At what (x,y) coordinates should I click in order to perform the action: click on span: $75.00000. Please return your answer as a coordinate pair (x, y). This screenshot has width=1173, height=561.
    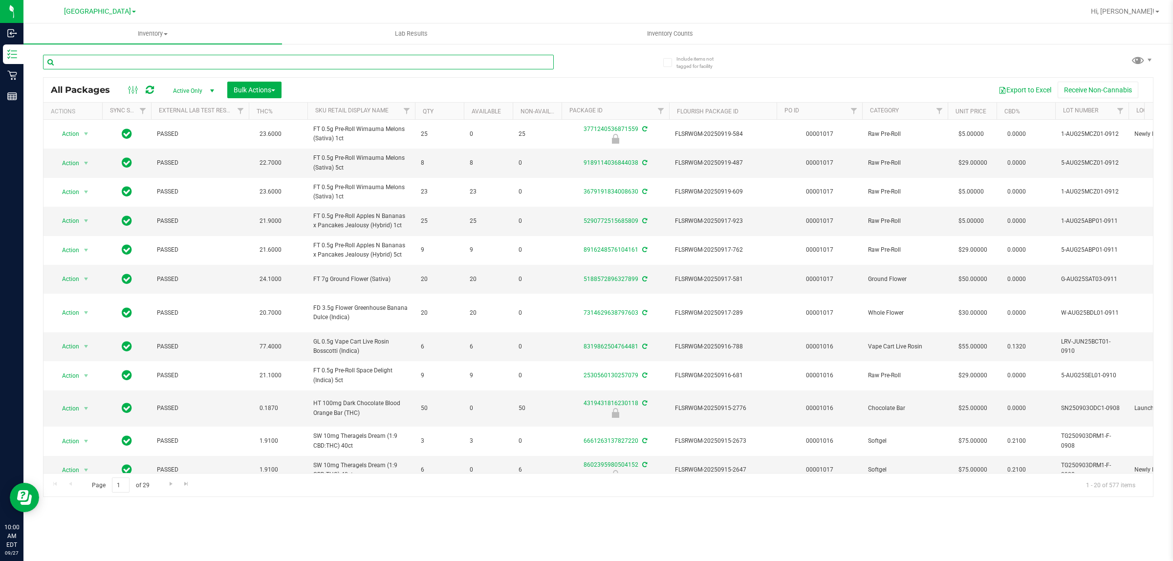
    Looking at the image, I should click on (973, 470).